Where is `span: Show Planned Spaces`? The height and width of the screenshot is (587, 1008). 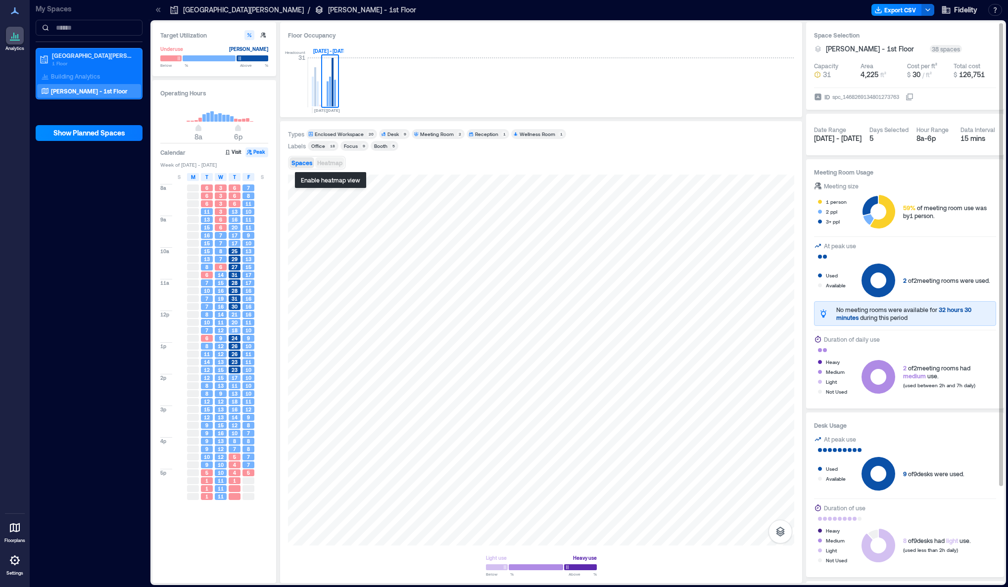
span: Show Planned Spaces is located at coordinates (89, 133).